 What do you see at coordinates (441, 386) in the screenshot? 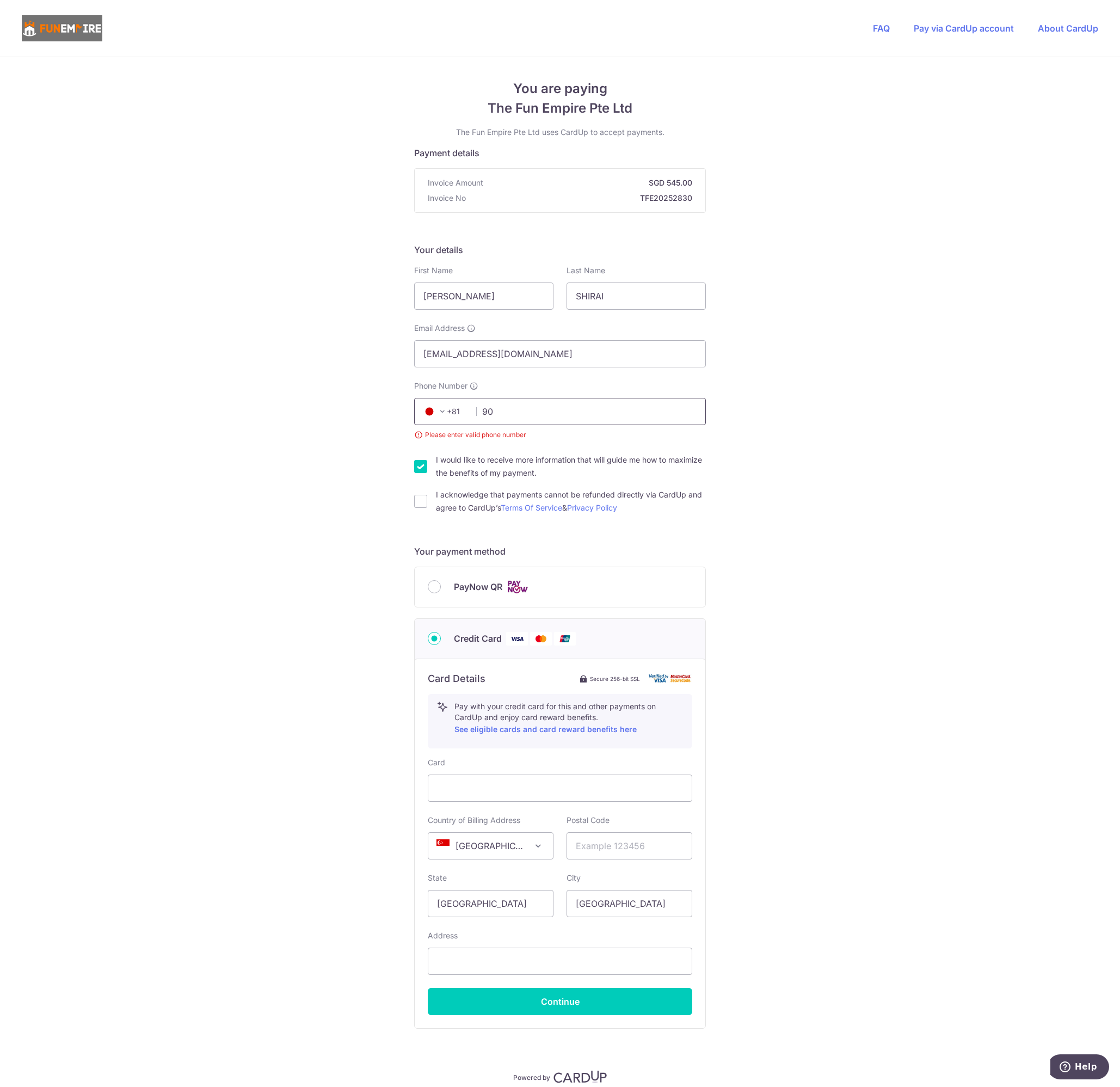
I see `span: Phone Number` at bounding box center [441, 386].